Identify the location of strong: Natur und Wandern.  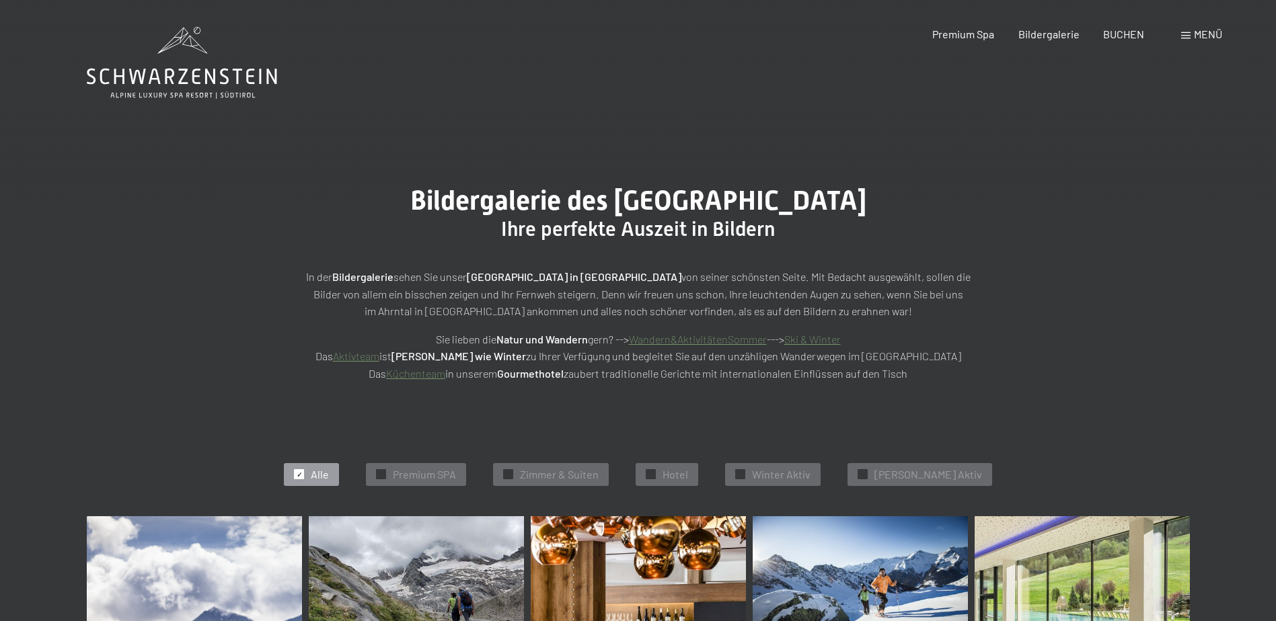
(542, 339).